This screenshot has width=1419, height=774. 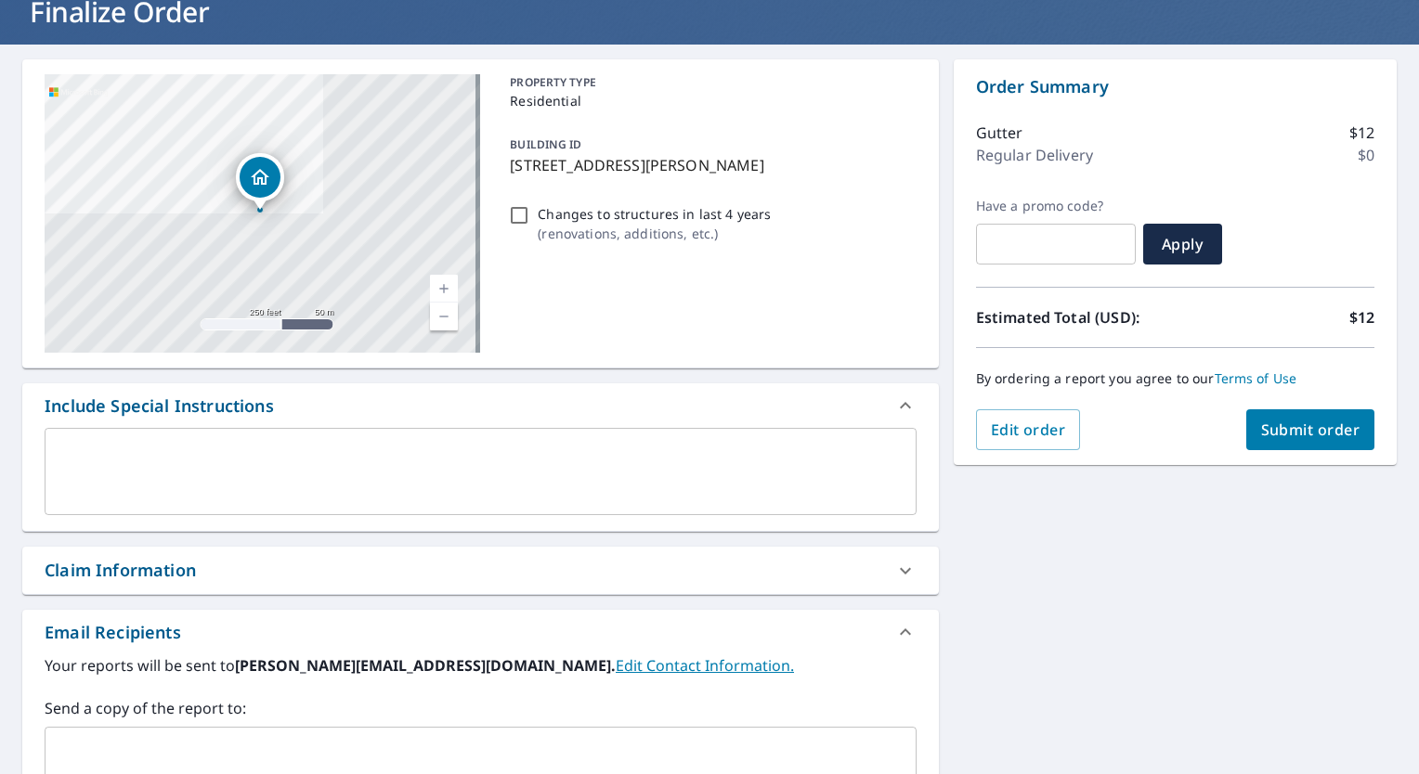 I want to click on button: Submit order, so click(x=1310, y=430).